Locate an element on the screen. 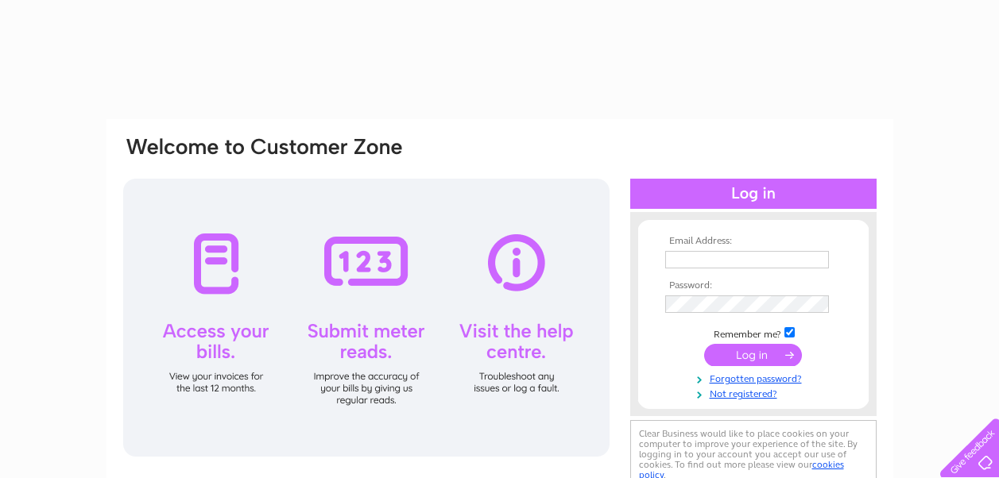 This screenshot has width=999, height=478. a: Not registered? is located at coordinates (755, 392).